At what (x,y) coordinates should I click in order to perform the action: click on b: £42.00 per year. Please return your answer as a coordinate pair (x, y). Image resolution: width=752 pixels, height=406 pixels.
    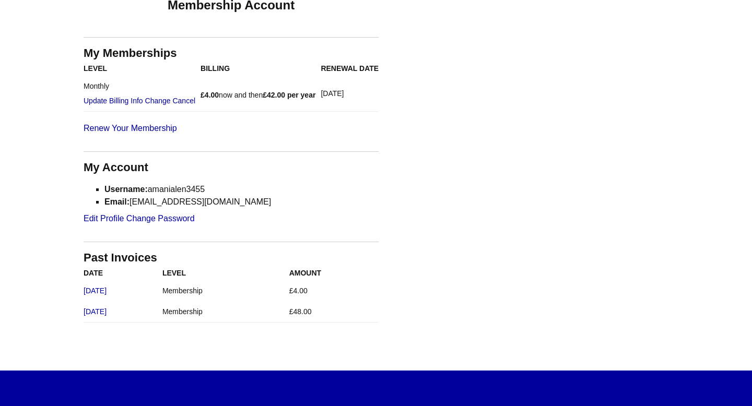
    Looking at the image, I should click on (289, 95).